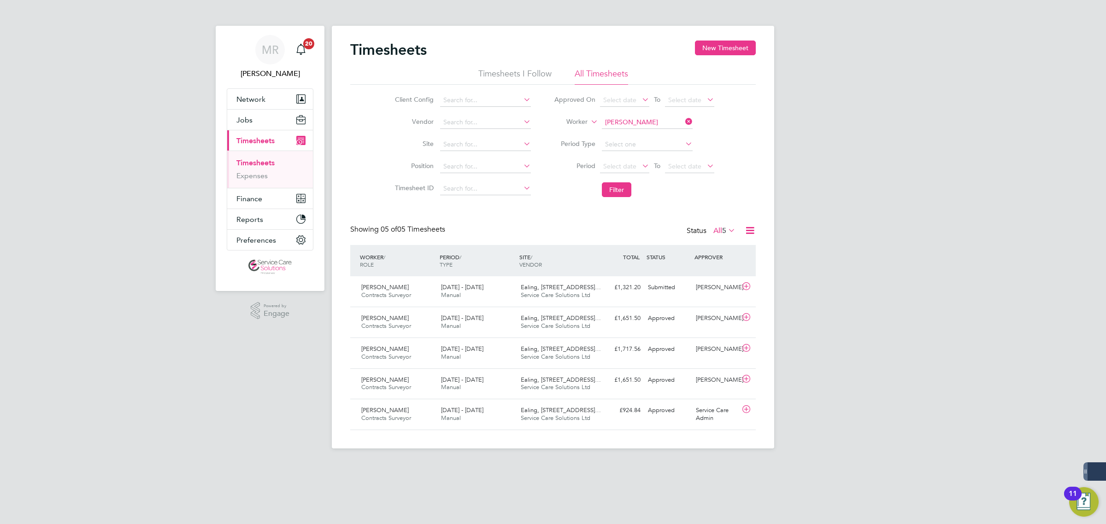  Describe the element at coordinates (668, 257) in the screenshot. I see `div: STATUS` at that location.